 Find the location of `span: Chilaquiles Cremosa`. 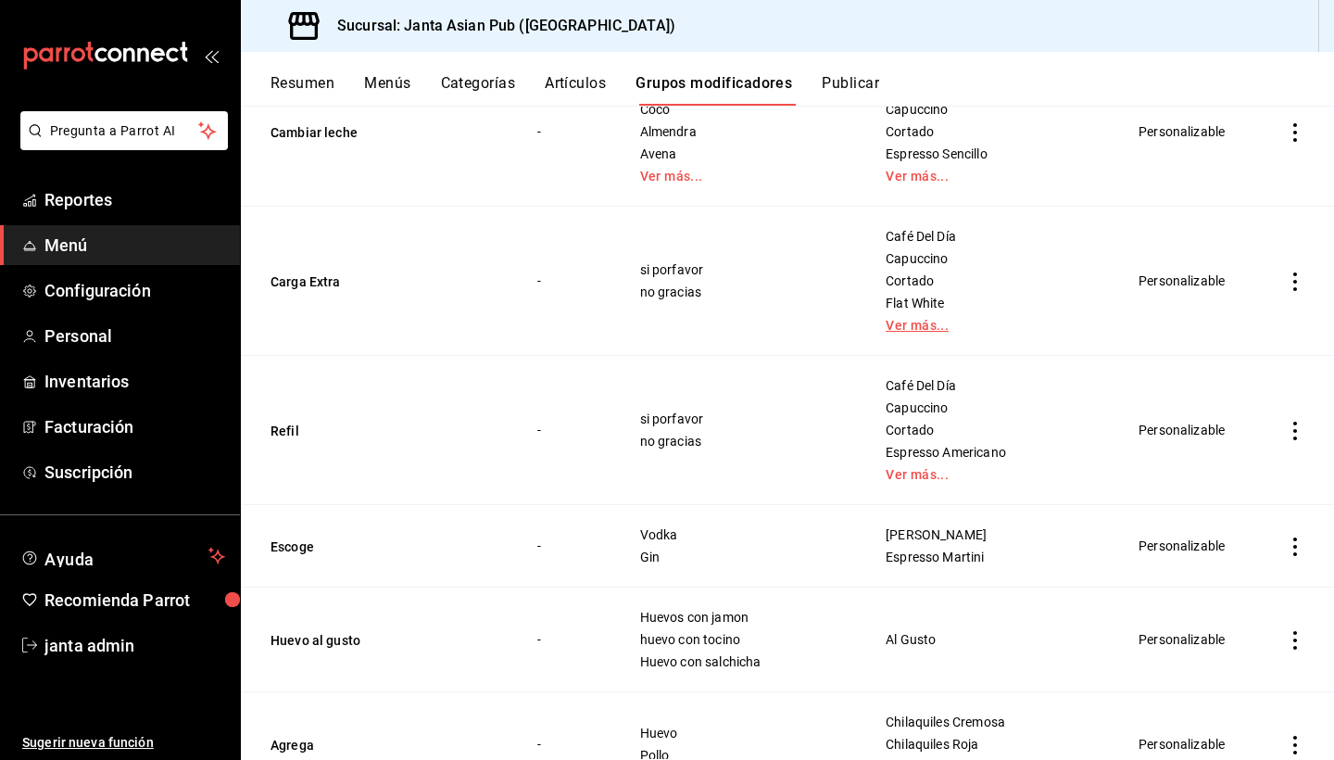

span: Chilaquiles Cremosa is located at coordinates (989, 722).